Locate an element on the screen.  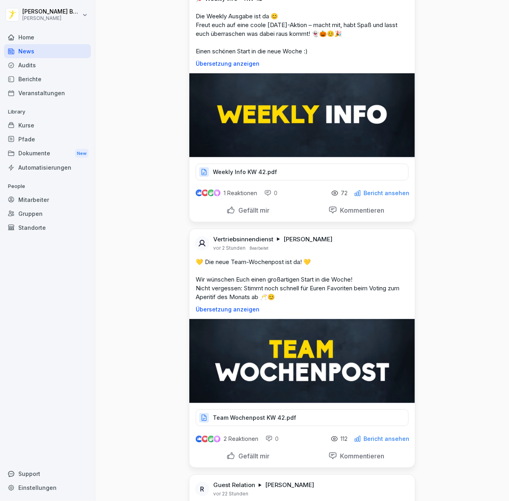
div: Veranstaltungen is located at coordinates (47, 93).